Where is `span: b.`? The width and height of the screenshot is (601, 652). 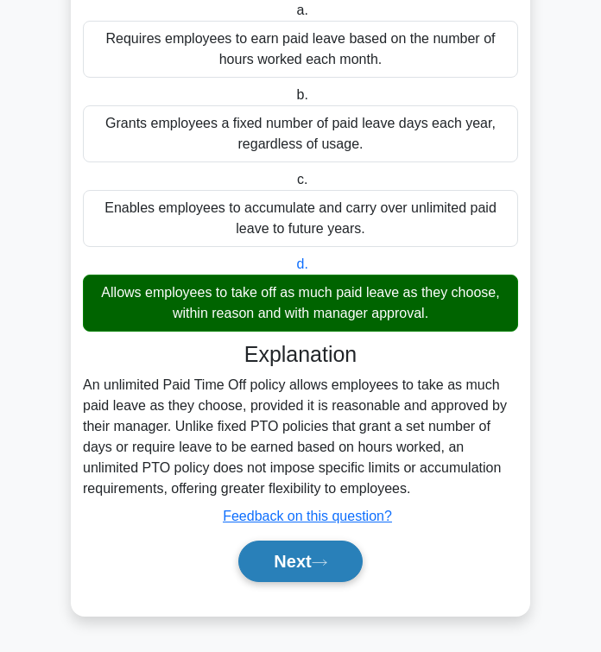 span: b. is located at coordinates (302, 94).